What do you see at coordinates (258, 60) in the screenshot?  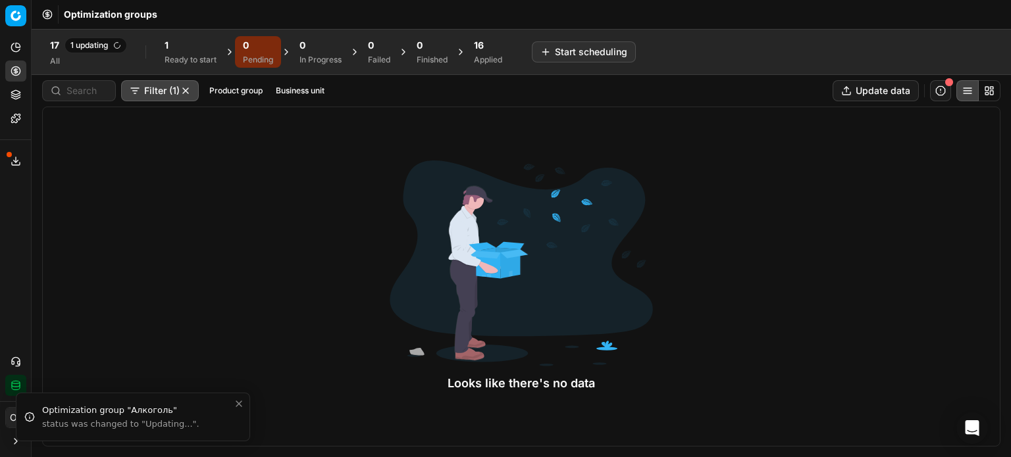 I see `div: Pending` at bounding box center [258, 60].